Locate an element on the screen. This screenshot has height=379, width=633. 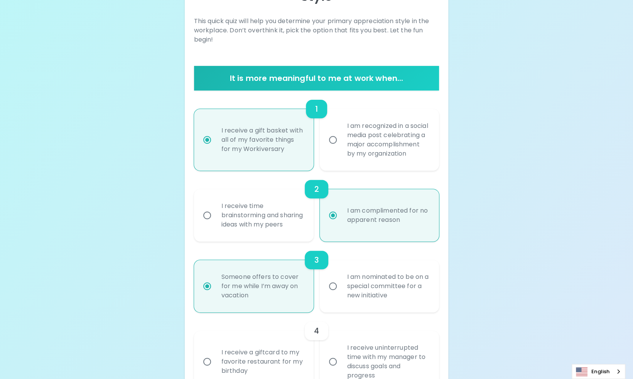
h6: 1 is located at coordinates (316, 109).